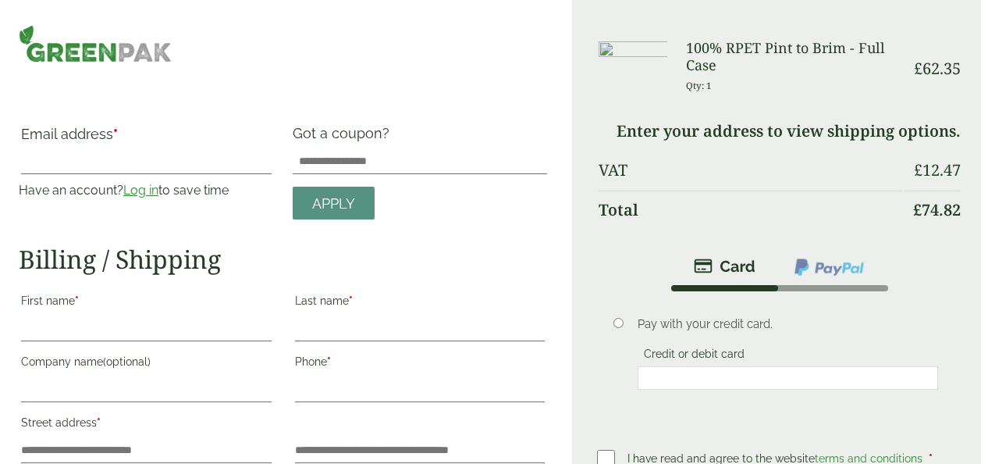 The image size is (981, 464). I want to click on bdi: 74.82, so click(937, 209).